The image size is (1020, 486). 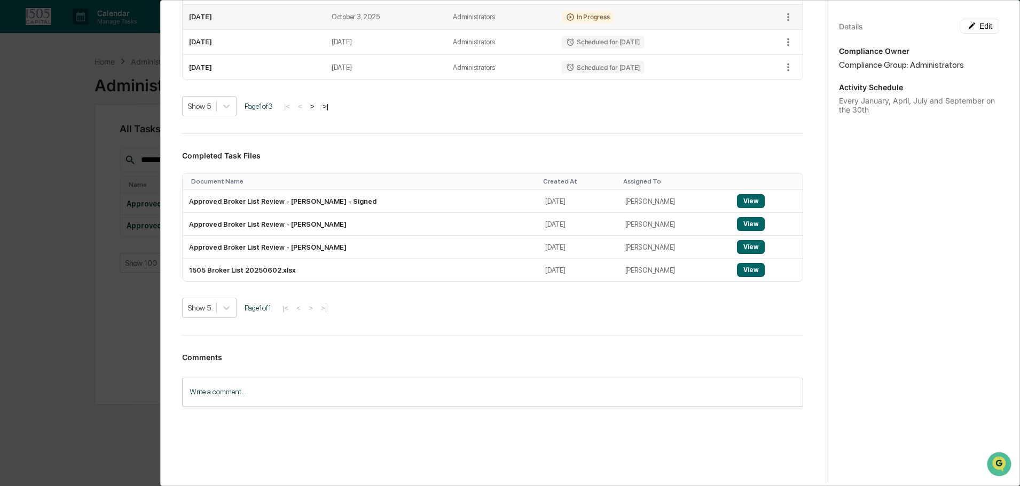 I want to click on span: Pylon, so click(x=117, y=269).